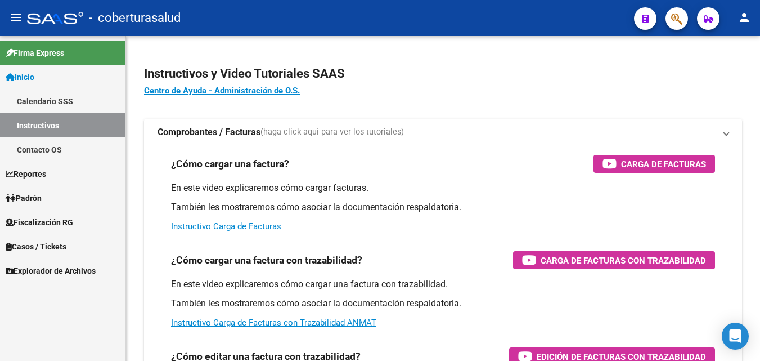 This screenshot has height=361, width=760. What do you see at coordinates (443, 74) in the screenshot?
I see `h2: Instructivos y Video Tutoriales SAAS` at bounding box center [443, 74].